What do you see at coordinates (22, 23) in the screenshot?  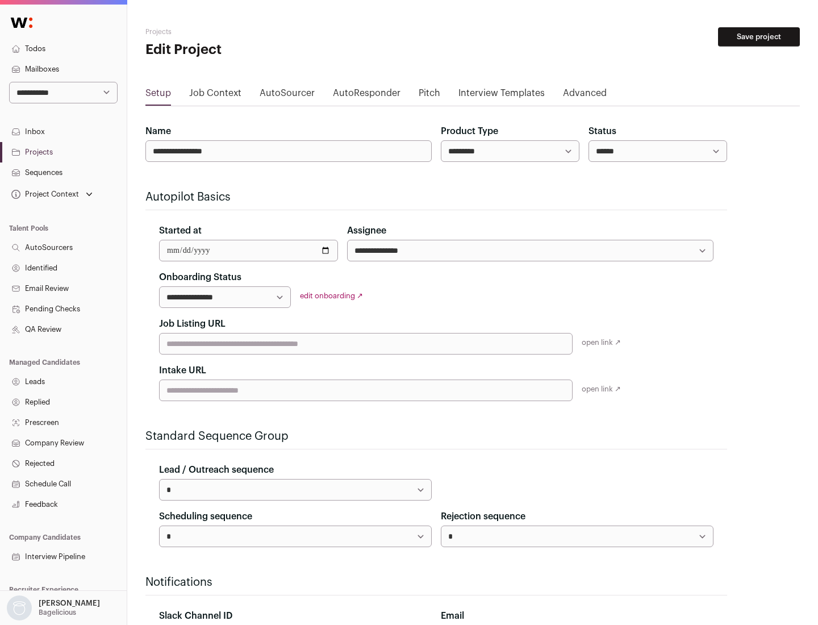 I see `img: Wellfound` at bounding box center [22, 23].